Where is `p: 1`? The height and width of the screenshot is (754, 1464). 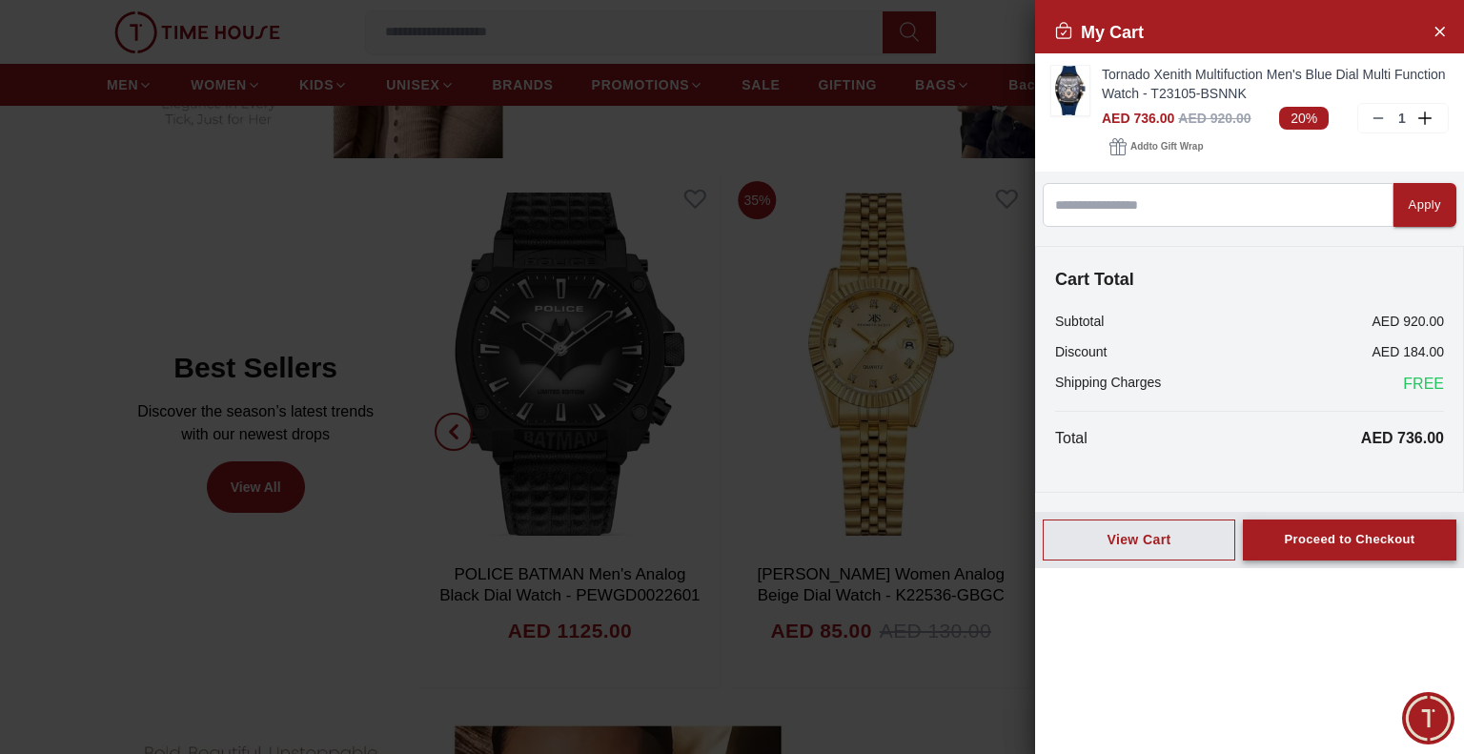 p: 1 is located at coordinates (1402, 118).